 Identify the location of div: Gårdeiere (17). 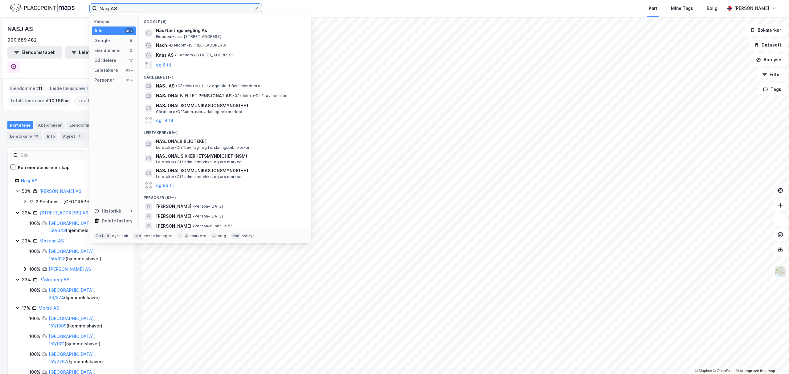
(225, 75).